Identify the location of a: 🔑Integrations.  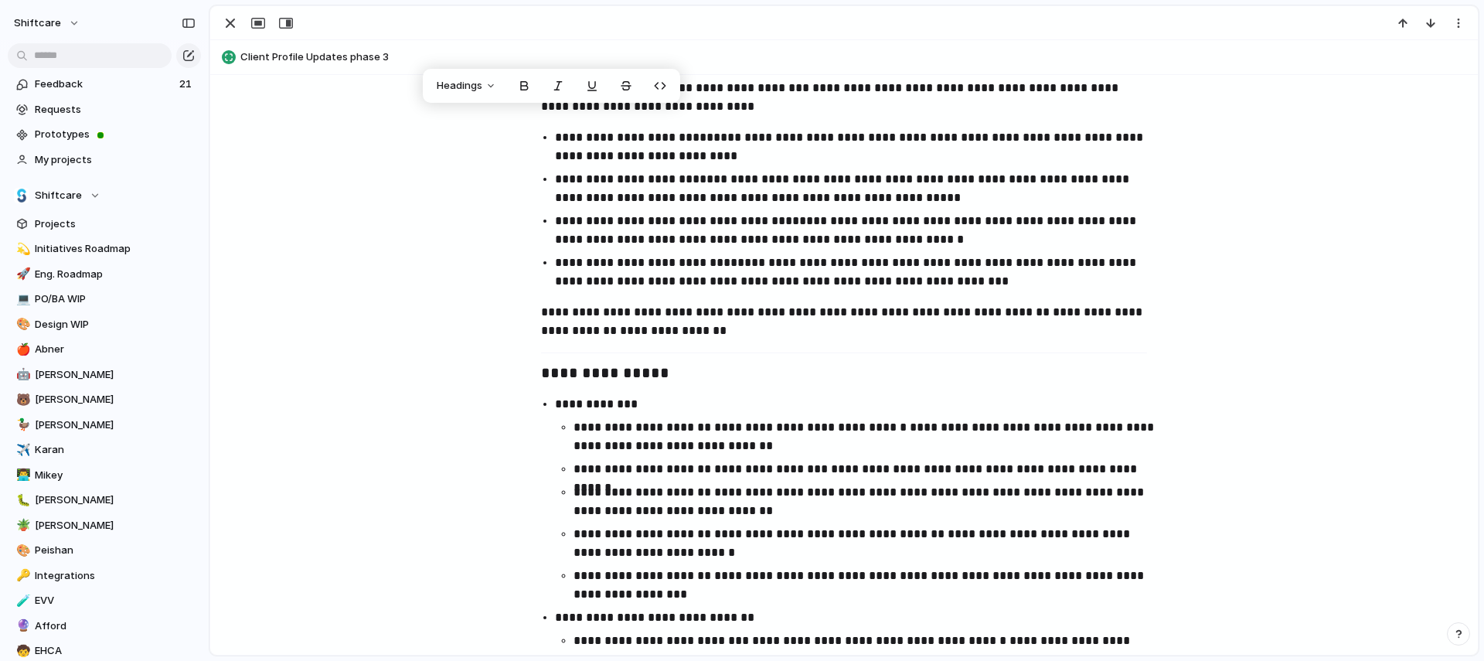
(104, 576).